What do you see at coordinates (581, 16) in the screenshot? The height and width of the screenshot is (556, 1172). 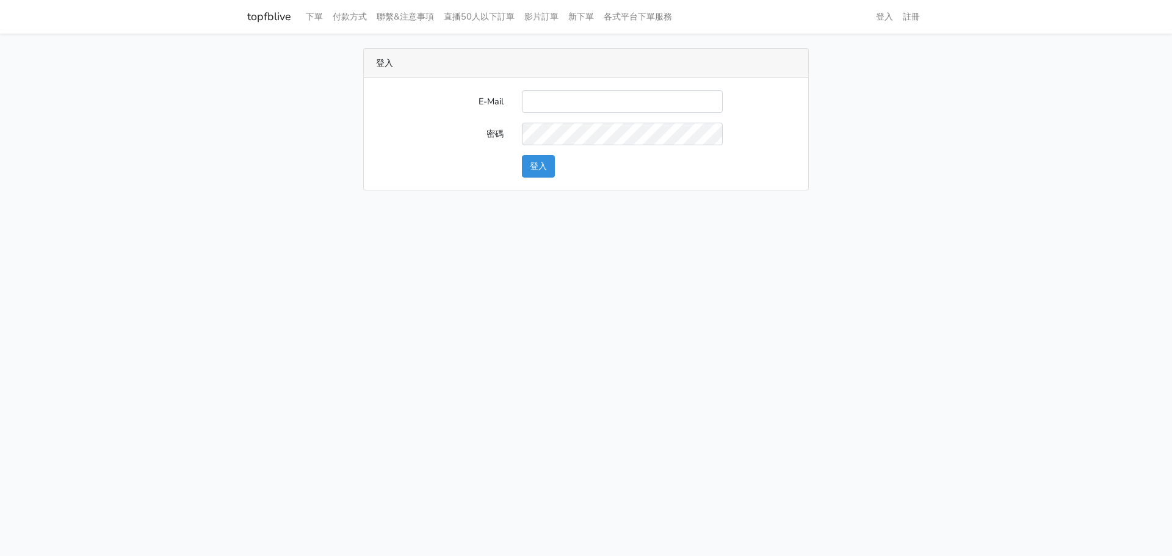 I see `a: 新下單` at bounding box center [581, 16].